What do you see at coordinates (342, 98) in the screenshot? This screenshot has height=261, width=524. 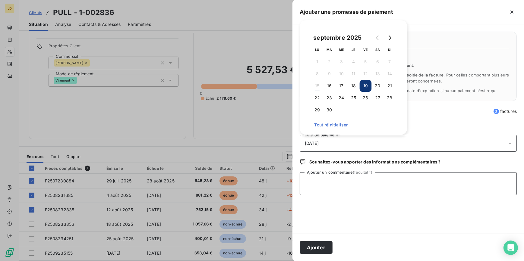 I see `button: 24` at bounding box center [342, 98].